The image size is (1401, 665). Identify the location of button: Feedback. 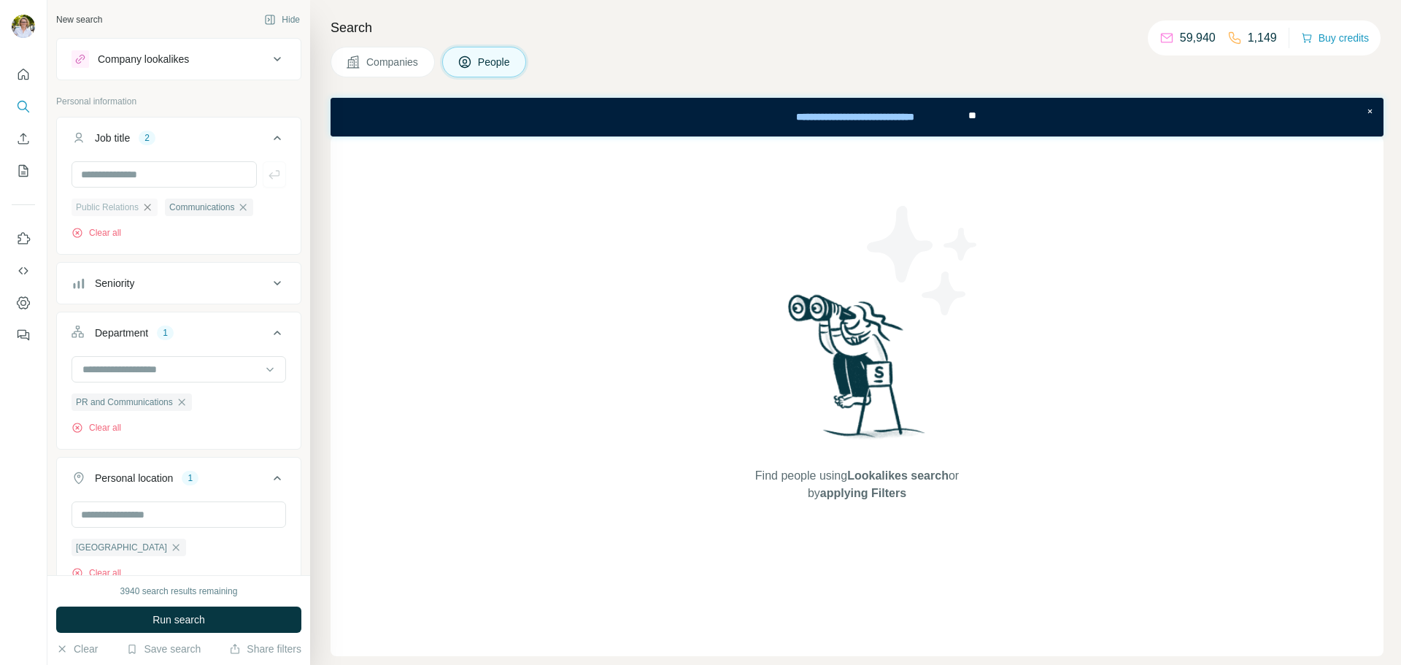
(23, 335).